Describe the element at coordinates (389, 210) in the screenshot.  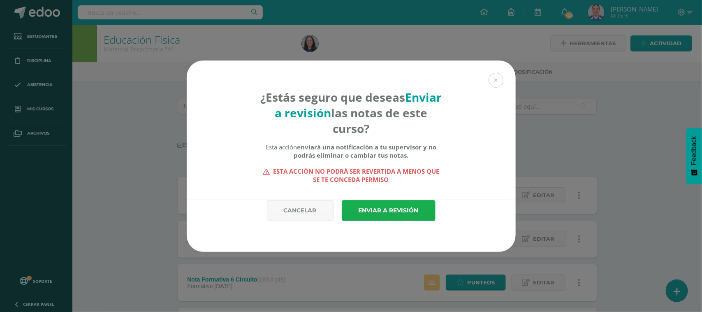
I see `a: Enviar a revisión` at that location.